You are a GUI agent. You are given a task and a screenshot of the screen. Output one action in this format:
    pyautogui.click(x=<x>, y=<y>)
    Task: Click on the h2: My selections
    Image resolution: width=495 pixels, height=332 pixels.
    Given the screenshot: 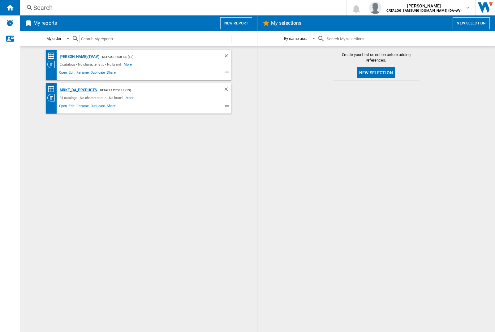 What is the action you would take?
    pyautogui.click(x=286, y=23)
    